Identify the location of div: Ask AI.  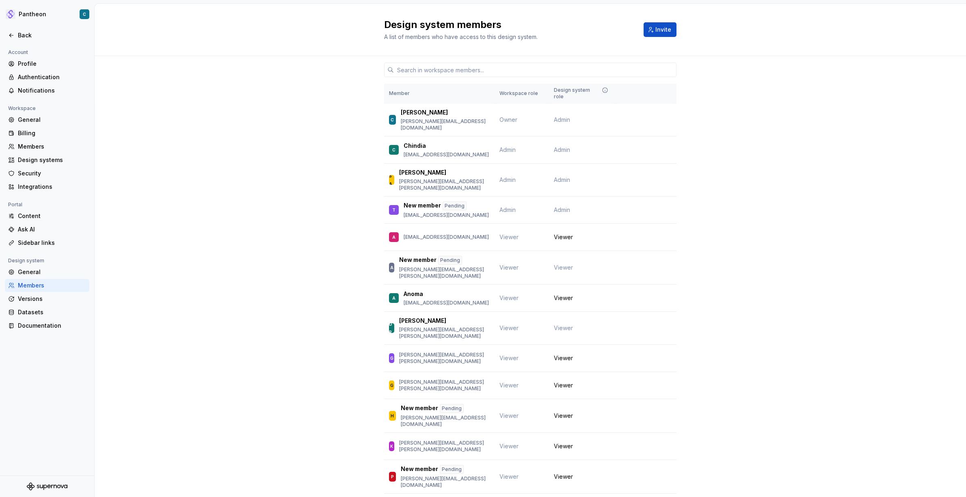
(52, 229).